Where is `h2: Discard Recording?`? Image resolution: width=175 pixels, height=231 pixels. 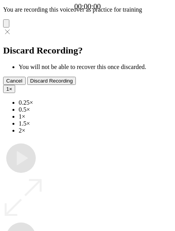 h2: Discard Recording? is located at coordinates (87, 50).